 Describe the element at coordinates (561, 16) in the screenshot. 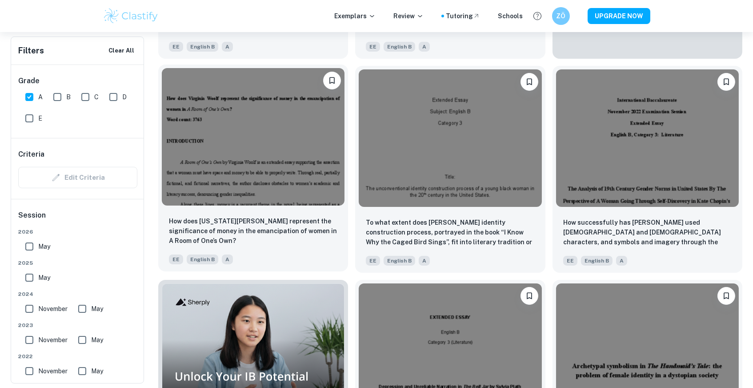

I see `button: ZÖ` at that location.